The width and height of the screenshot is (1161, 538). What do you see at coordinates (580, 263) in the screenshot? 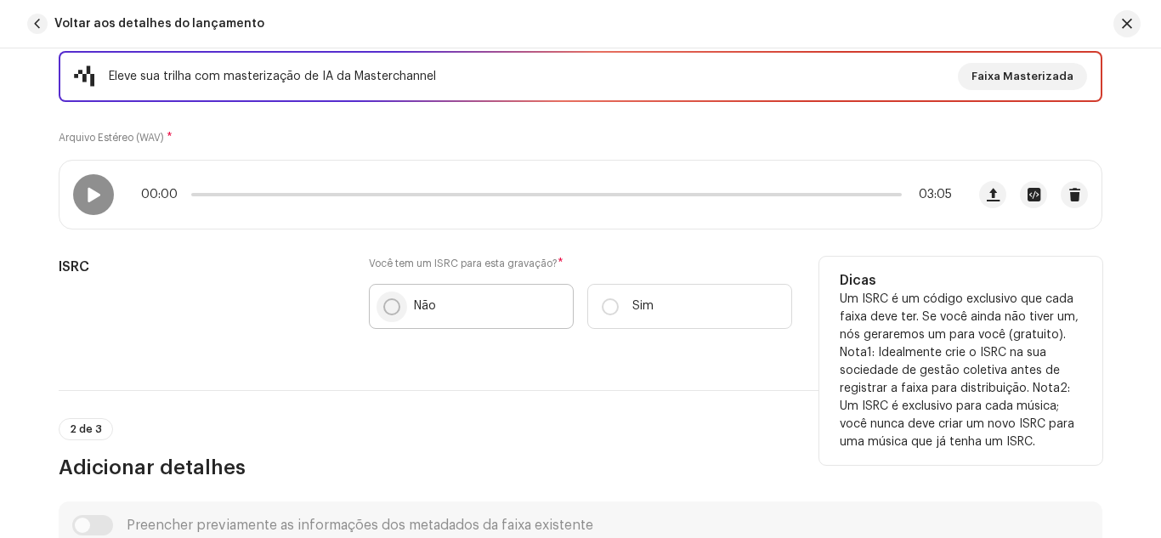
I see `label: Você tem um ISRC para esta gravação?` at bounding box center [580, 263].